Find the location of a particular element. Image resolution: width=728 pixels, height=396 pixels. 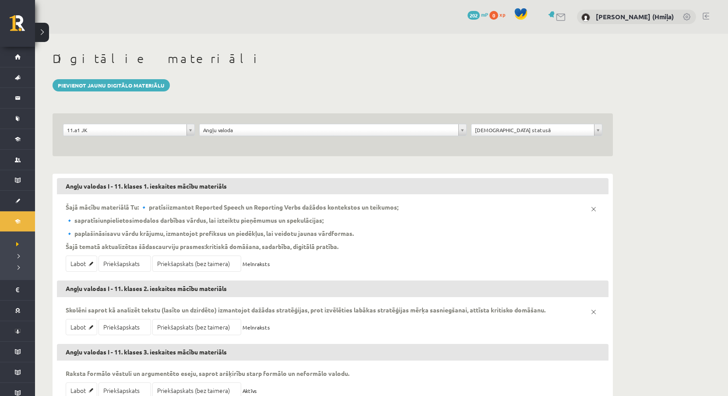

a: Angļu valoda is located at coordinates (332, 130).